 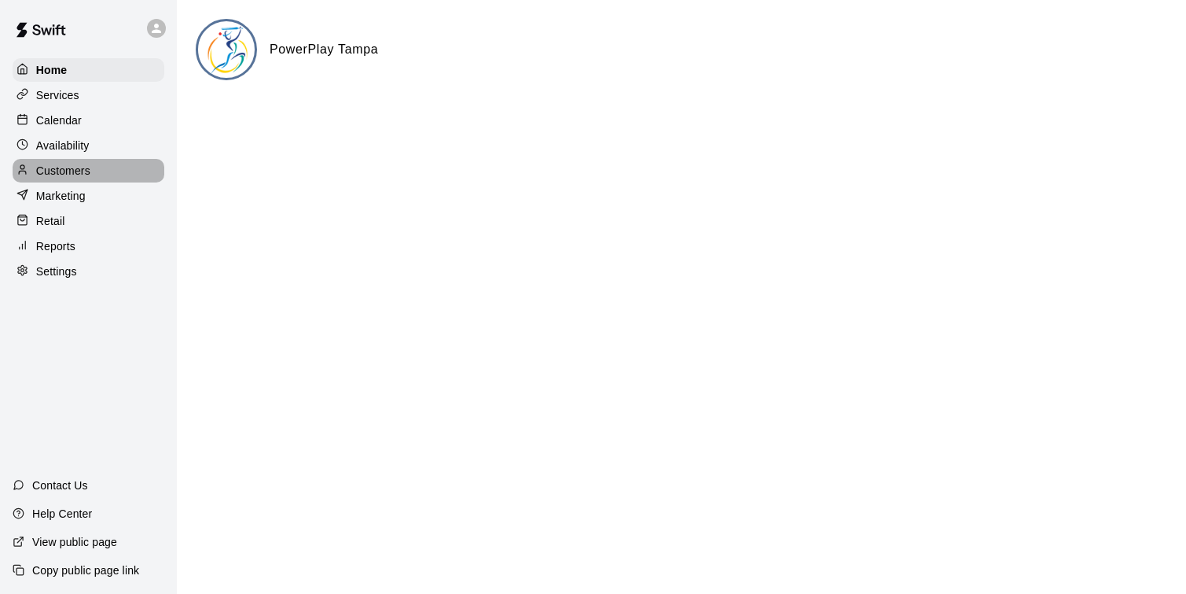 What do you see at coordinates (61, 196) in the screenshot?
I see `p: Marketing` at bounding box center [61, 196].